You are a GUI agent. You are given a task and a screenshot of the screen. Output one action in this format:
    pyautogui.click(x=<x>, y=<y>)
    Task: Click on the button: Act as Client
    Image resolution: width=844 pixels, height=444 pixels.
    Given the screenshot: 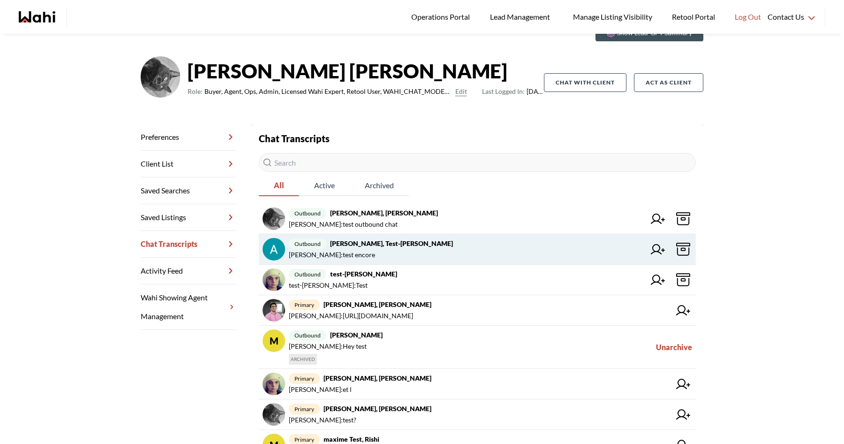 What is the action you would take?
    pyautogui.click(x=669, y=83)
    